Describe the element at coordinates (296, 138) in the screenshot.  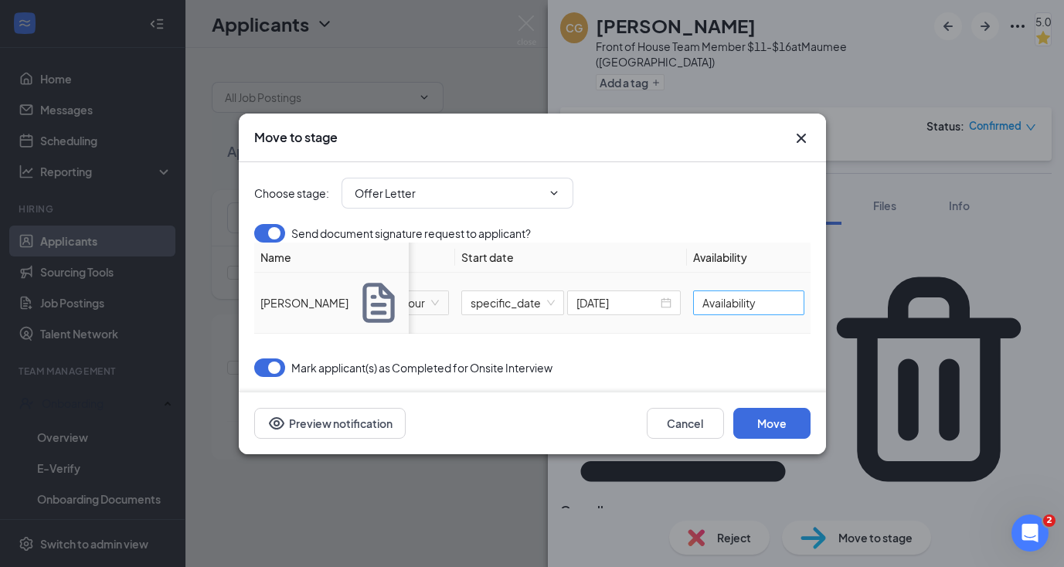
I see `h3: Move to stage` at that location.